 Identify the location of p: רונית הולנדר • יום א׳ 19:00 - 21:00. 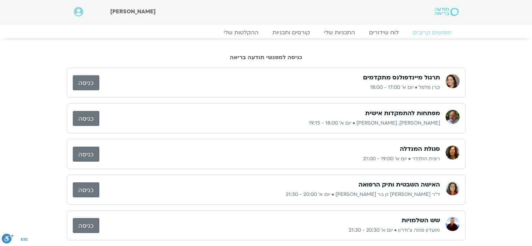
(270, 159).